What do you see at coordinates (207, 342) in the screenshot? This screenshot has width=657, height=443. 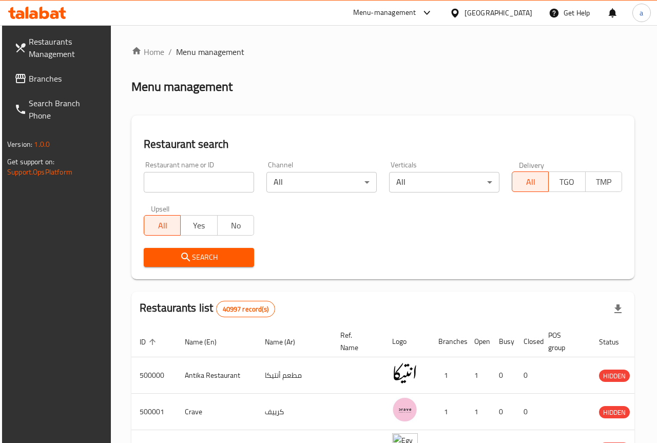 I see `span: Name (En)` at bounding box center [207, 342].